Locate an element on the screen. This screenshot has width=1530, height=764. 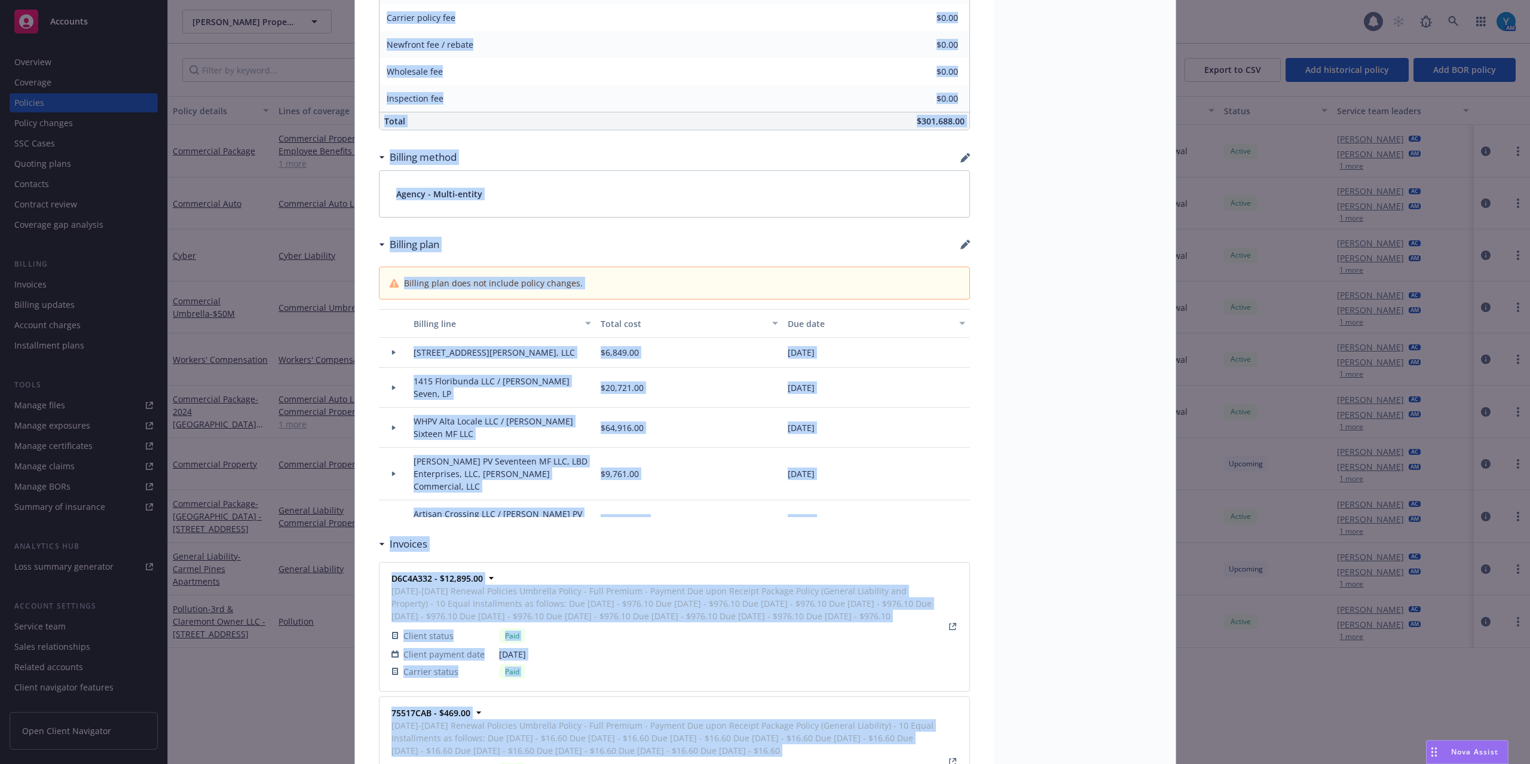
span: Inspection fee is located at coordinates (415, 98).